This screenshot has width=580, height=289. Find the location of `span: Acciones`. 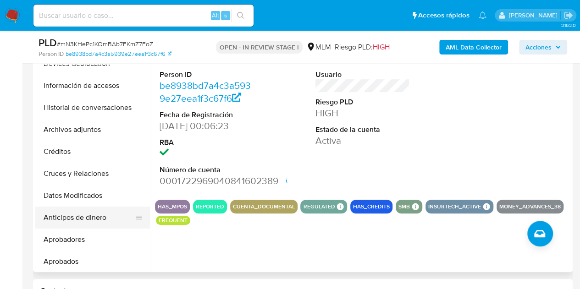

span: Acciones is located at coordinates (538, 47).